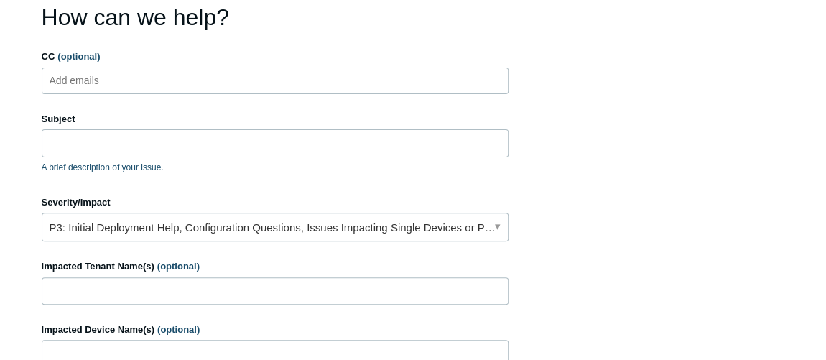  I want to click on a: P3: Initial Deployment Help, Configuration Questions, Issues Impacting Single Devices or Past Out..., so click(275, 227).